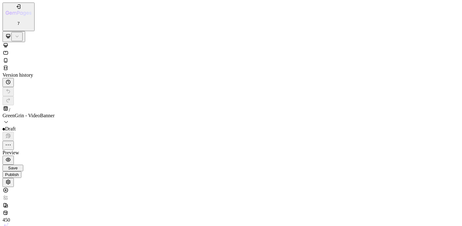  Describe the element at coordinates (231, 153) in the screenshot. I see `div: Preview` at that location.